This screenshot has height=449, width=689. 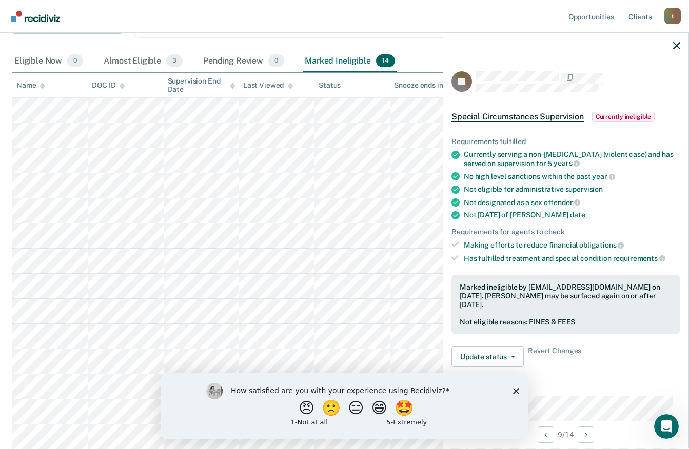 I want to click on button: Update status, so click(x=487, y=357).